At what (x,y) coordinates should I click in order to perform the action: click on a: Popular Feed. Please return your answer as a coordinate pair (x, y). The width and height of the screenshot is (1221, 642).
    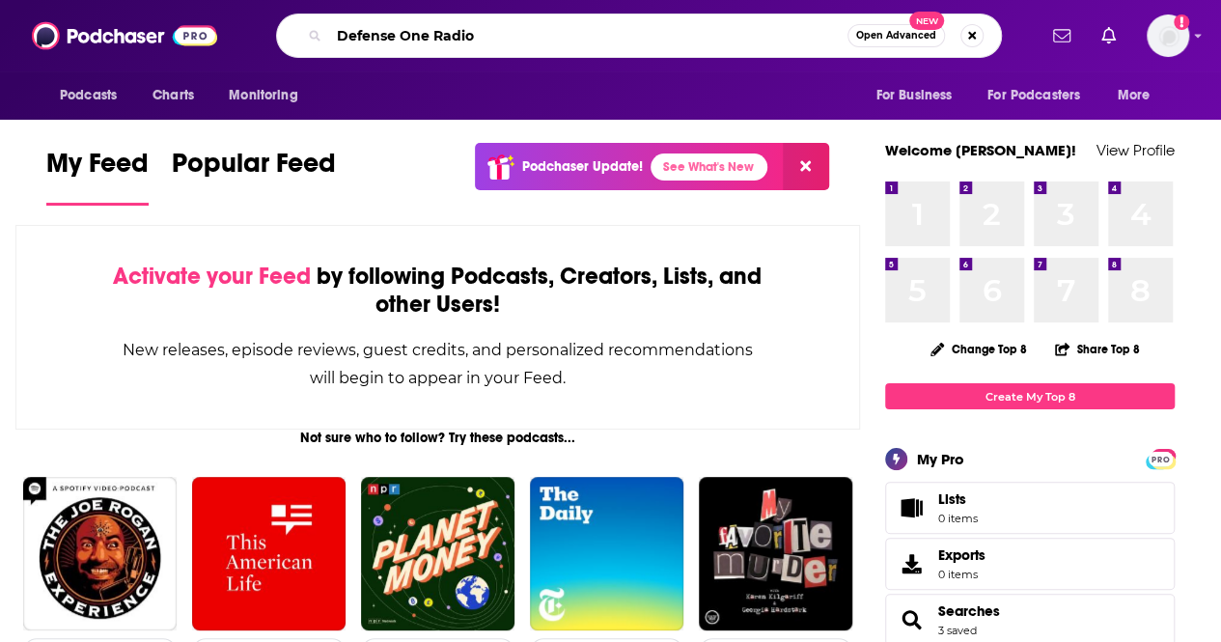
    Looking at the image, I should click on (254, 176).